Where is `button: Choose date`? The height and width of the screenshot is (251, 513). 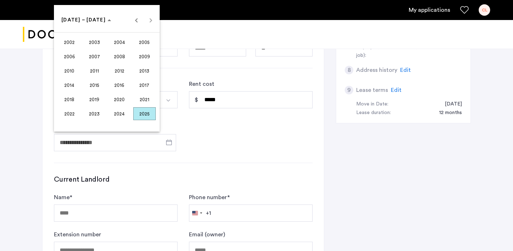 button: Choose date is located at coordinates (86, 20).